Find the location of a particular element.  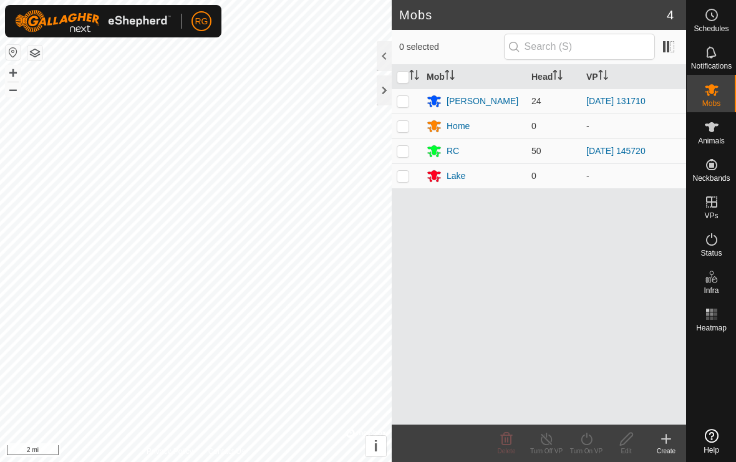

span: Animals is located at coordinates (711, 141).